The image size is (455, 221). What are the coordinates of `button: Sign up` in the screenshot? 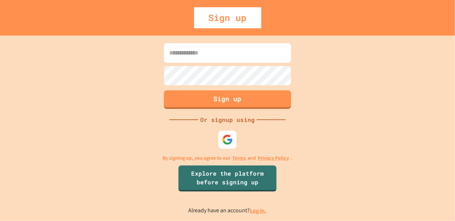 It's located at (227, 100).